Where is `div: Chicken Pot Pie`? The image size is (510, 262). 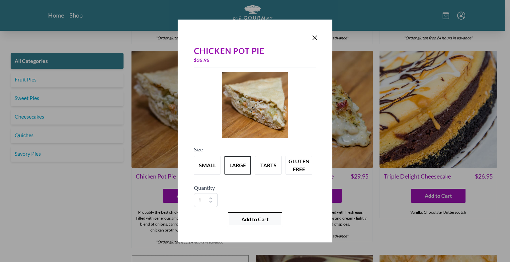
div: Chicken Pot Pie is located at coordinates (255, 51).